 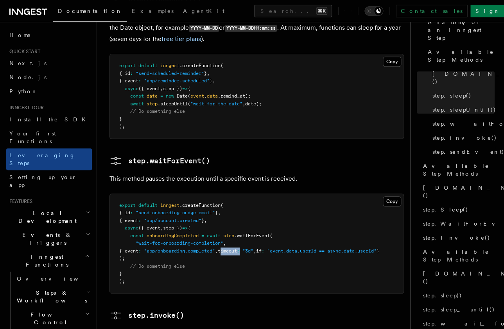 I want to click on span: "wait-for-onboarding-completion", so click(x=179, y=243).